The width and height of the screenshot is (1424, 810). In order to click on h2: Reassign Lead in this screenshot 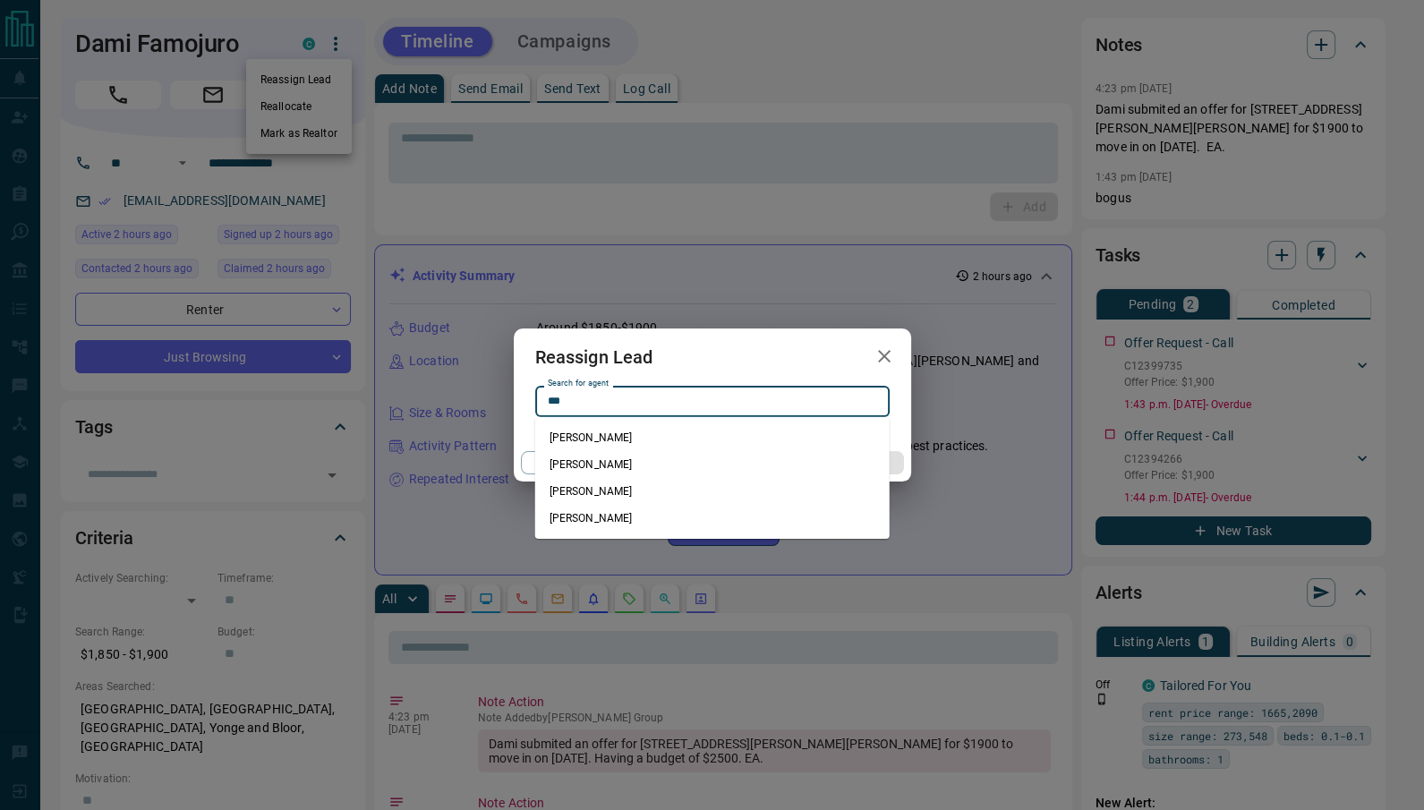, I will do `click(594, 357)`.